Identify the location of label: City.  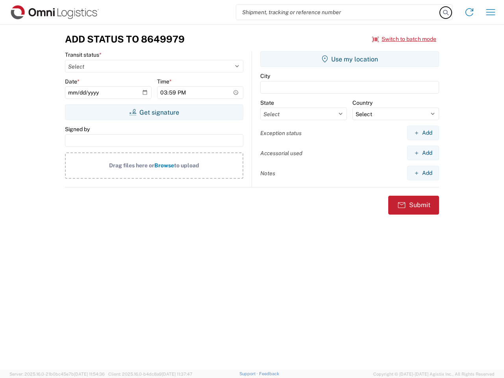
(265, 76).